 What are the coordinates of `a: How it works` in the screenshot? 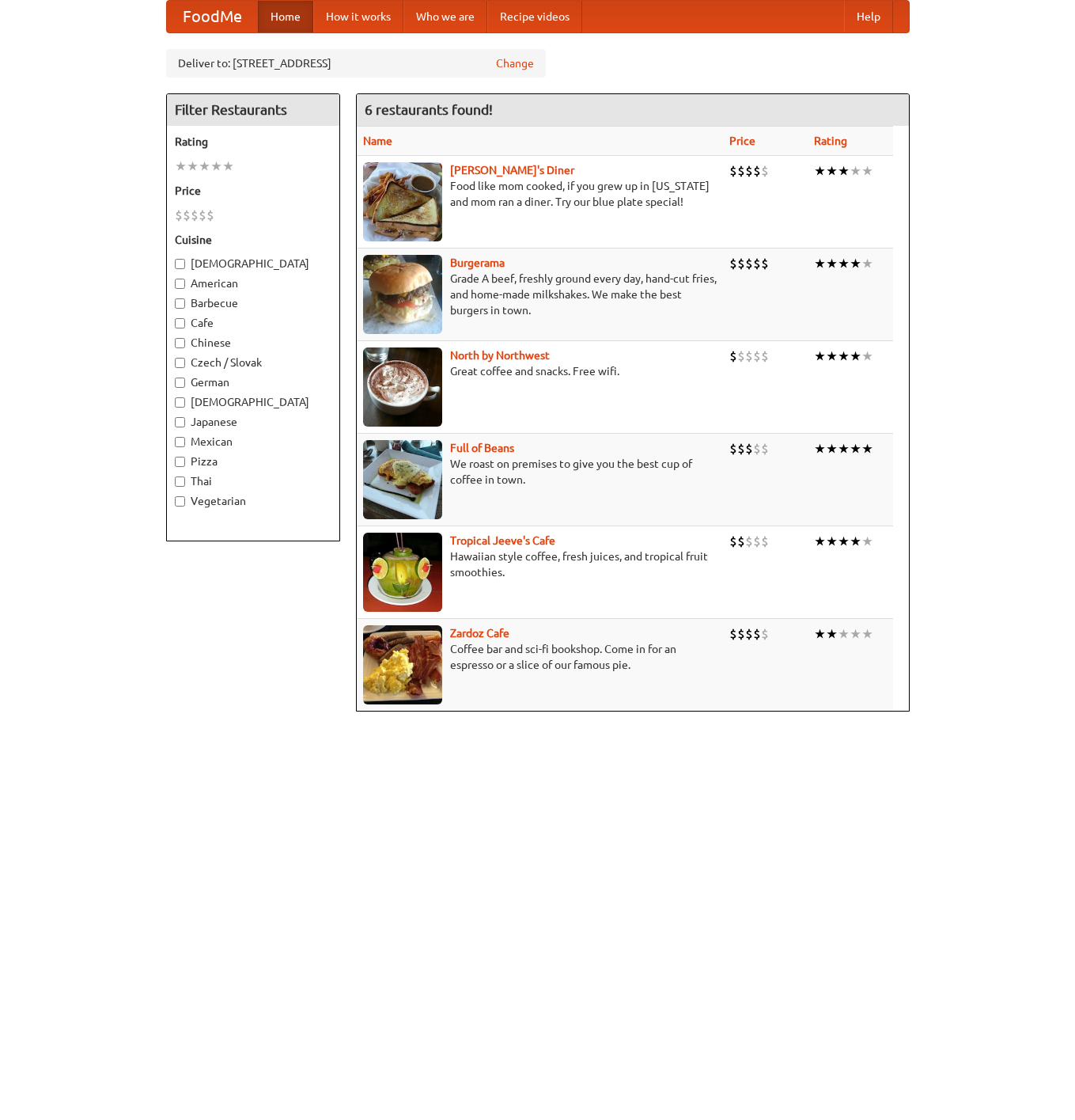 It's located at (358, 17).